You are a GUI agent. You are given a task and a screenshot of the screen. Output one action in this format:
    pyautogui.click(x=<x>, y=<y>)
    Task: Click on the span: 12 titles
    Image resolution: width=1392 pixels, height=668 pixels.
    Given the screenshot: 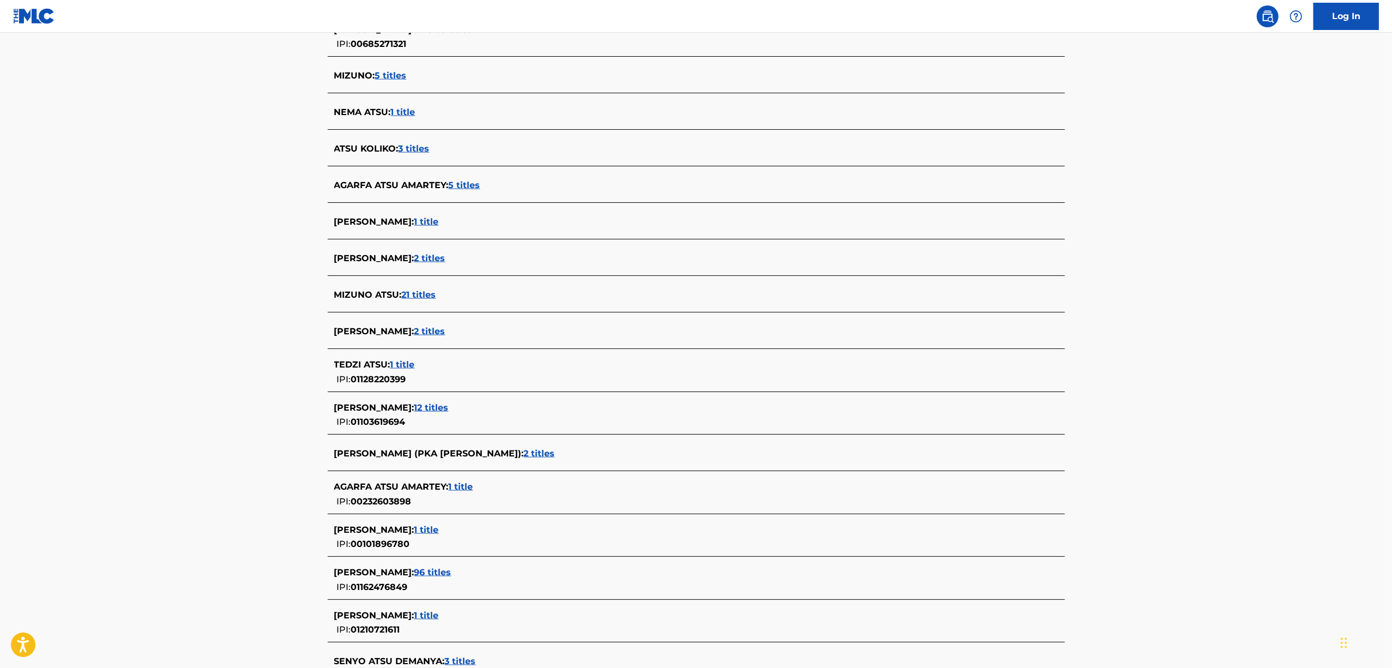 What is the action you would take?
    pyautogui.click(x=431, y=407)
    